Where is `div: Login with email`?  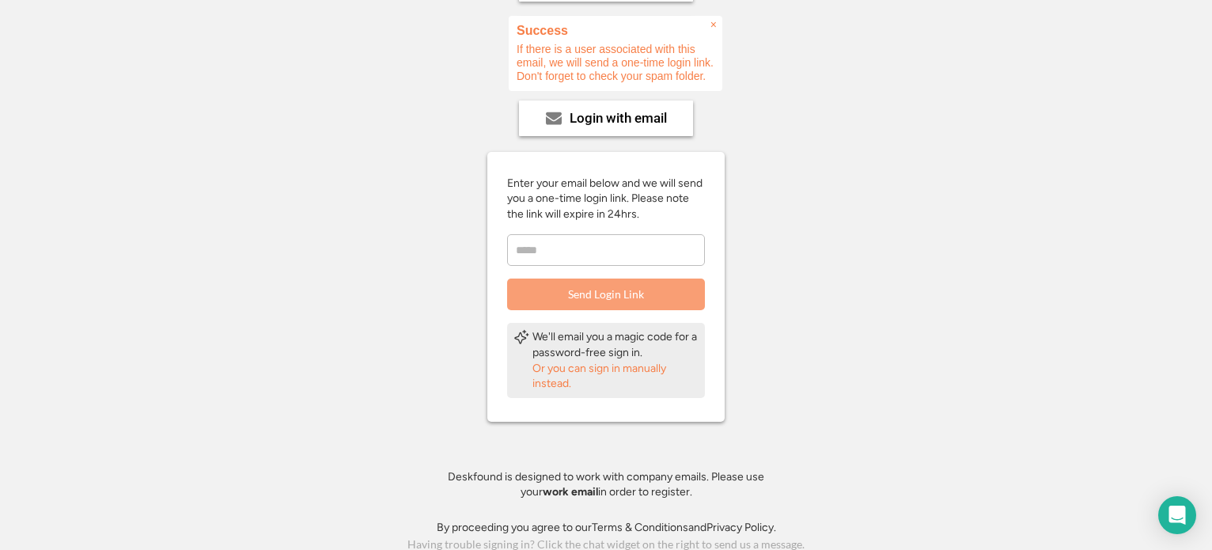
div: Login with email is located at coordinates (618, 118).